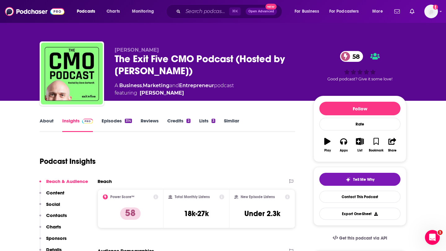 The height and width of the screenshot is (251, 446). I want to click on button: Content, so click(52, 196).